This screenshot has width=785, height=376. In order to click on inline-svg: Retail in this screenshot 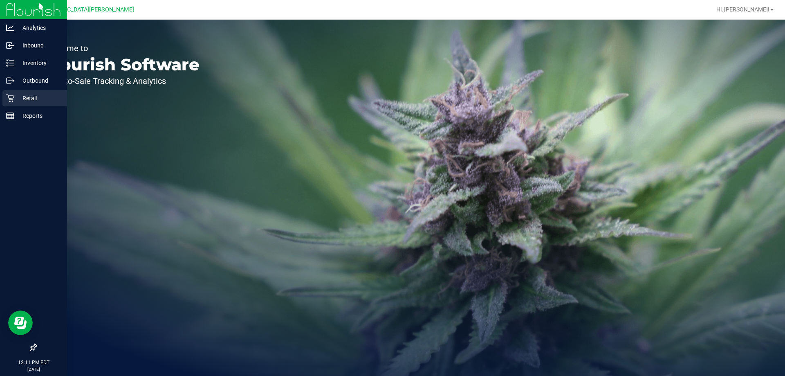, I will do `click(10, 98)`.